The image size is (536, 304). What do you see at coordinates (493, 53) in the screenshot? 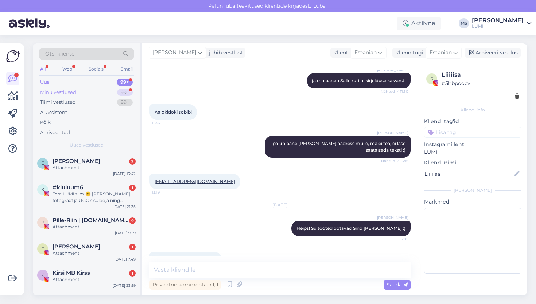
I see `div: Arhiveeri vestlus` at bounding box center [493, 53].